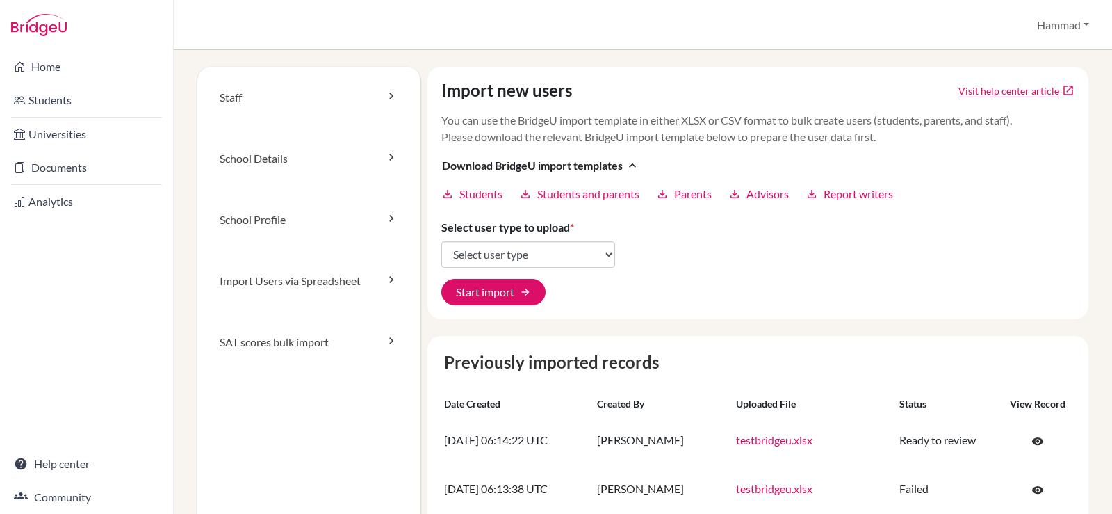  I want to click on a: School Profile, so click(309, 220).